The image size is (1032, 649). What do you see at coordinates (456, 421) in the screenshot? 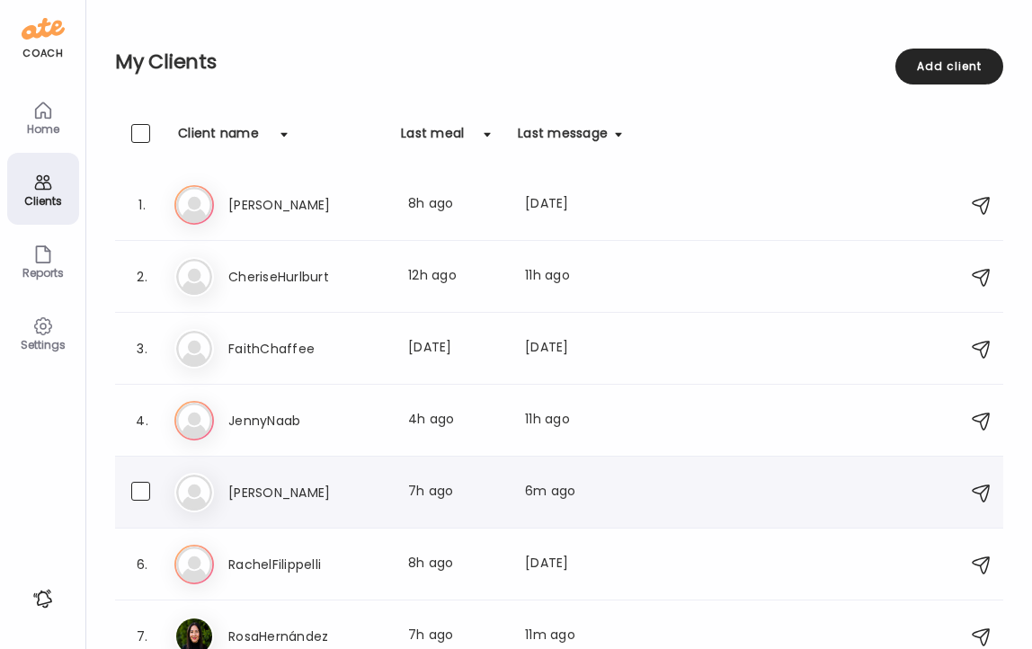
I see `div: 4h ago` at bounding box center [456, 421].